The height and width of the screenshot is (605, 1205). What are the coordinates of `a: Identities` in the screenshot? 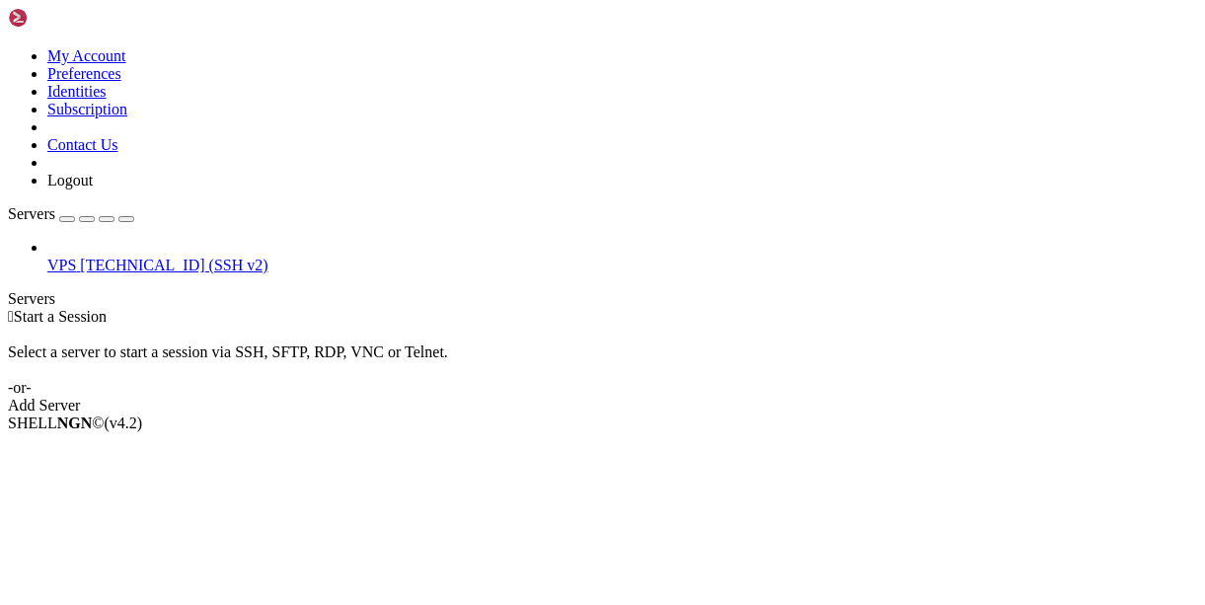 It's located at (77, 91).